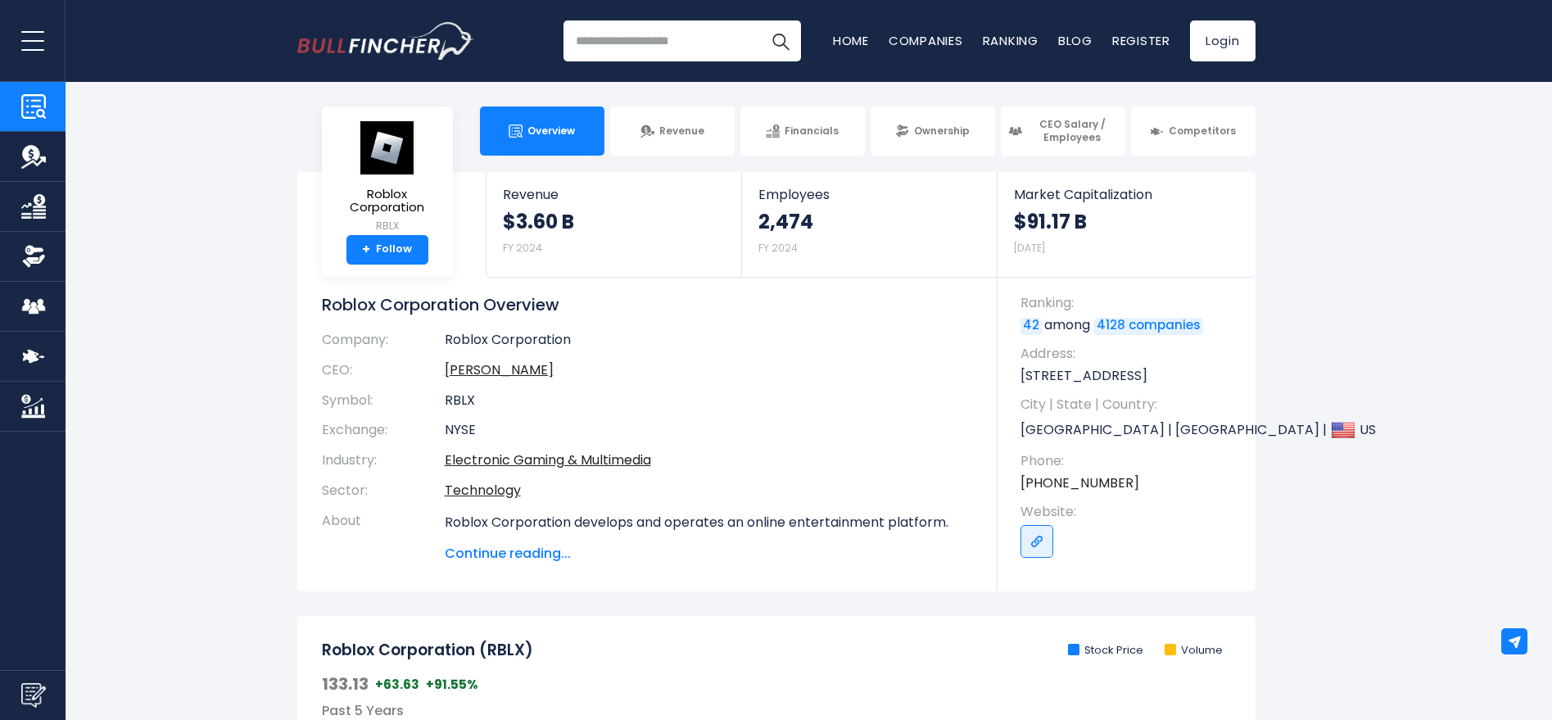 The height and width of the screenshot is (720, 1552). I want to click on span: City | State | Country:, so click(1130, 405).